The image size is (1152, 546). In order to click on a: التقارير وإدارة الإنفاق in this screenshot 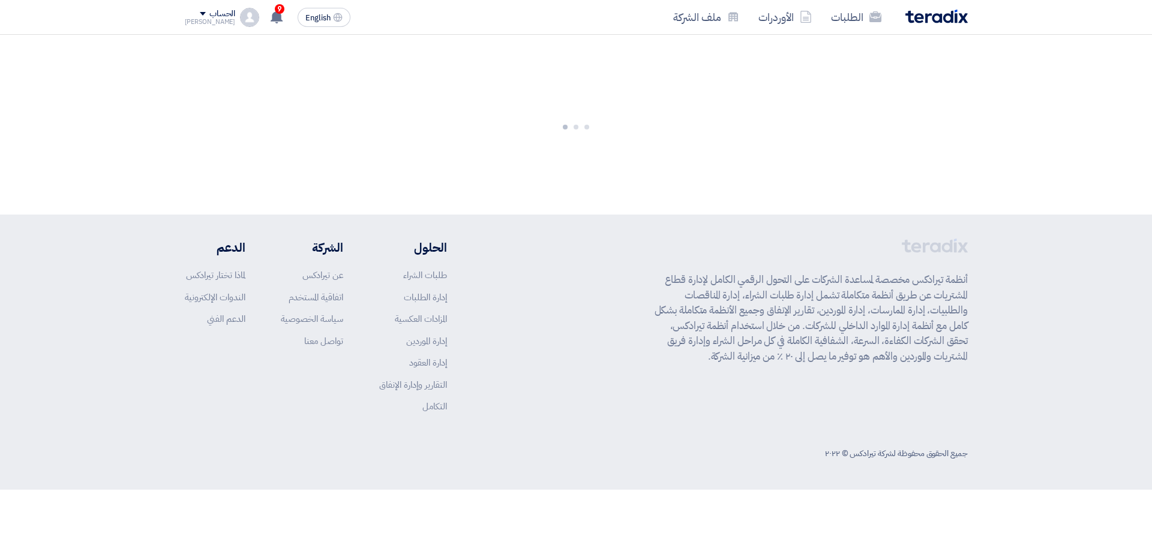, I will do `click(413, 385)`.